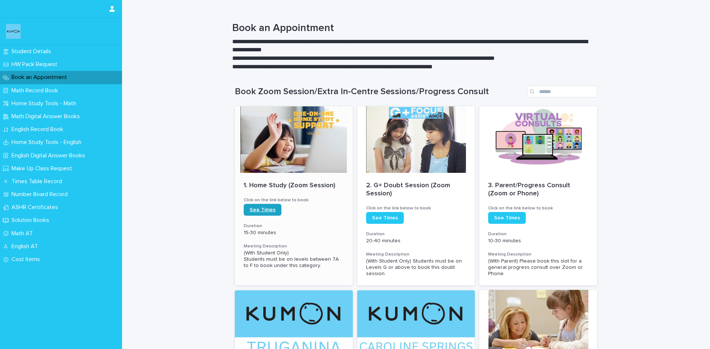  Describe the element at coordinates (562, 92) in the screenshot. I see `input: Search` at that location.